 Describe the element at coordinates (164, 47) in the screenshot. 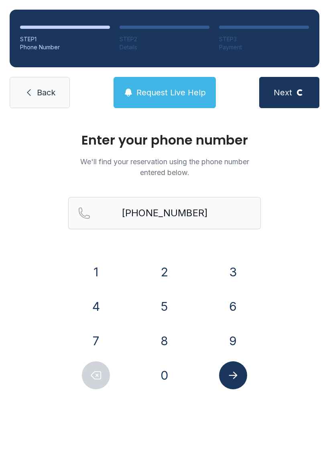

I see `div: Details` at that location.